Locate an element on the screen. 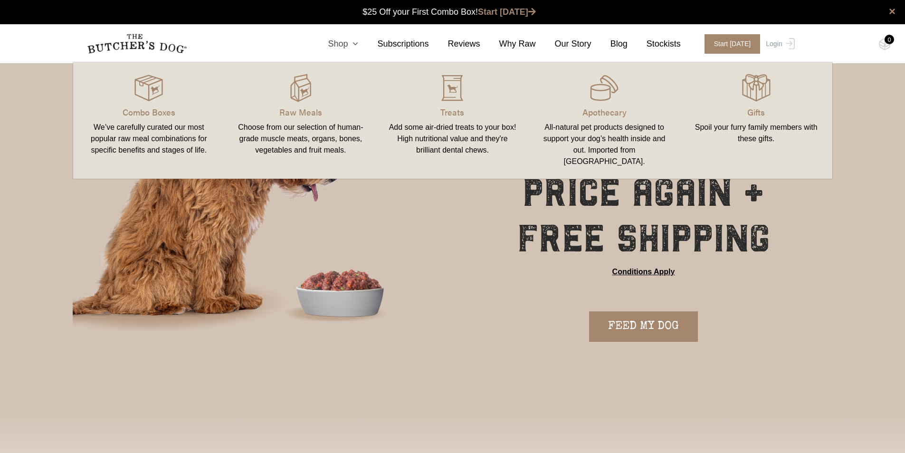 The width and height of the screenshot is (905, 453). a: close is located at coordinates (892, 11).